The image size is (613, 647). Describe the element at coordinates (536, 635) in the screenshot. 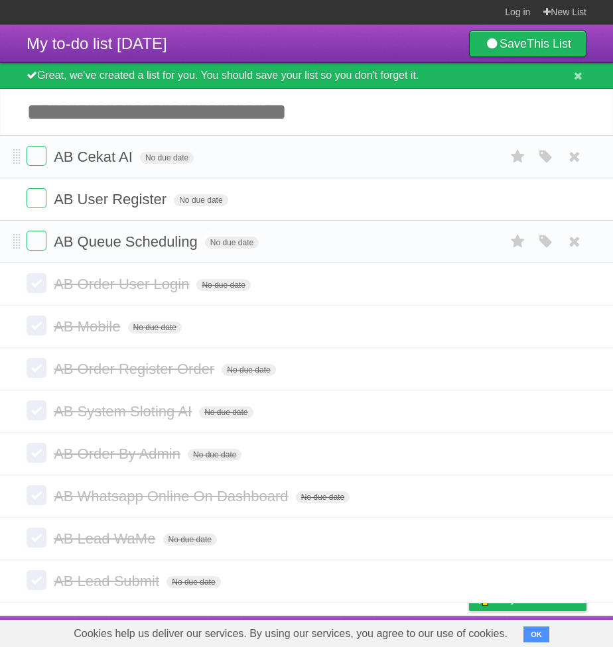

I see `button: OK` at that location.